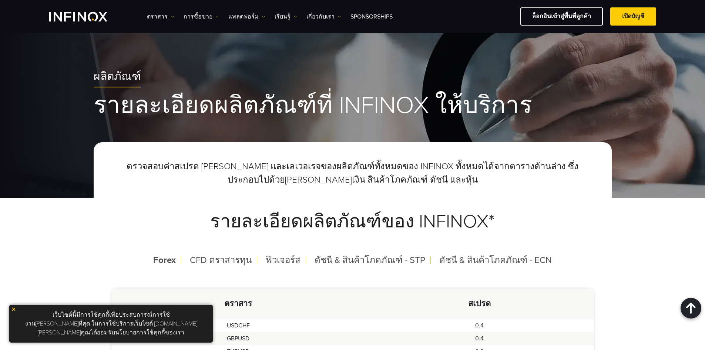  I want to click on span: ดัชนี & สินค้าโภคภัณฑ์ - STP, so click(370, 260).